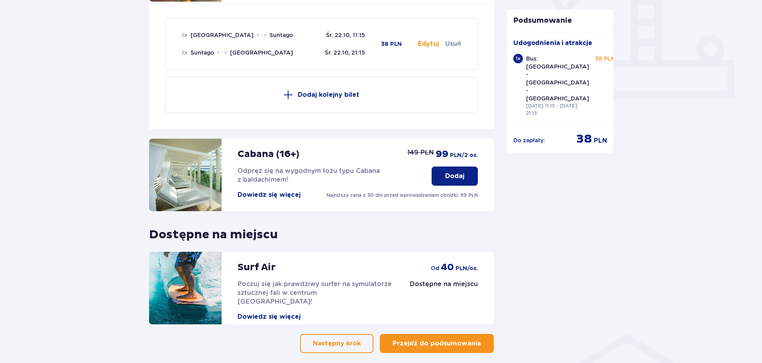 Image resolution: width=762 pixels, height=363 pixels. Describe the element at coordinates (529, 140) in the screenshot. I see `p: Do zapłaty :` at that location.